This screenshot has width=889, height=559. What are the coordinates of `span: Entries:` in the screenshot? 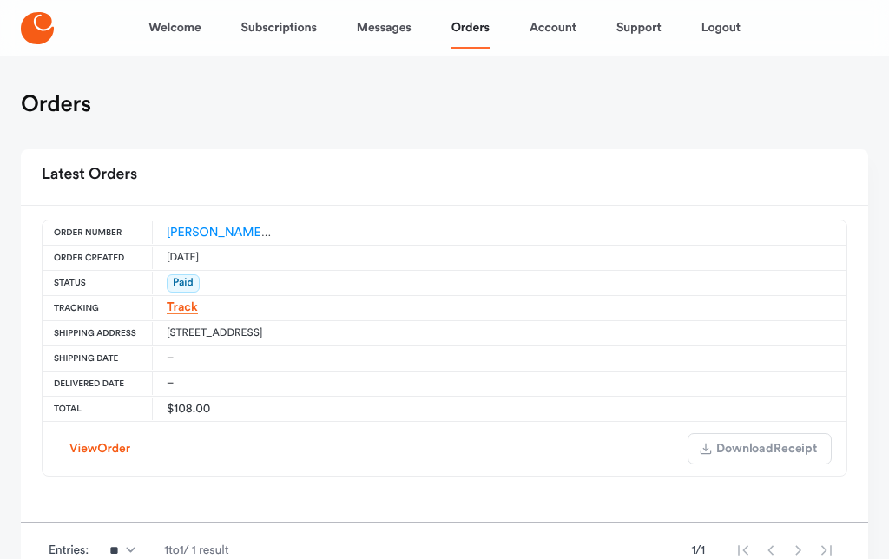 It's located at (69, 550).